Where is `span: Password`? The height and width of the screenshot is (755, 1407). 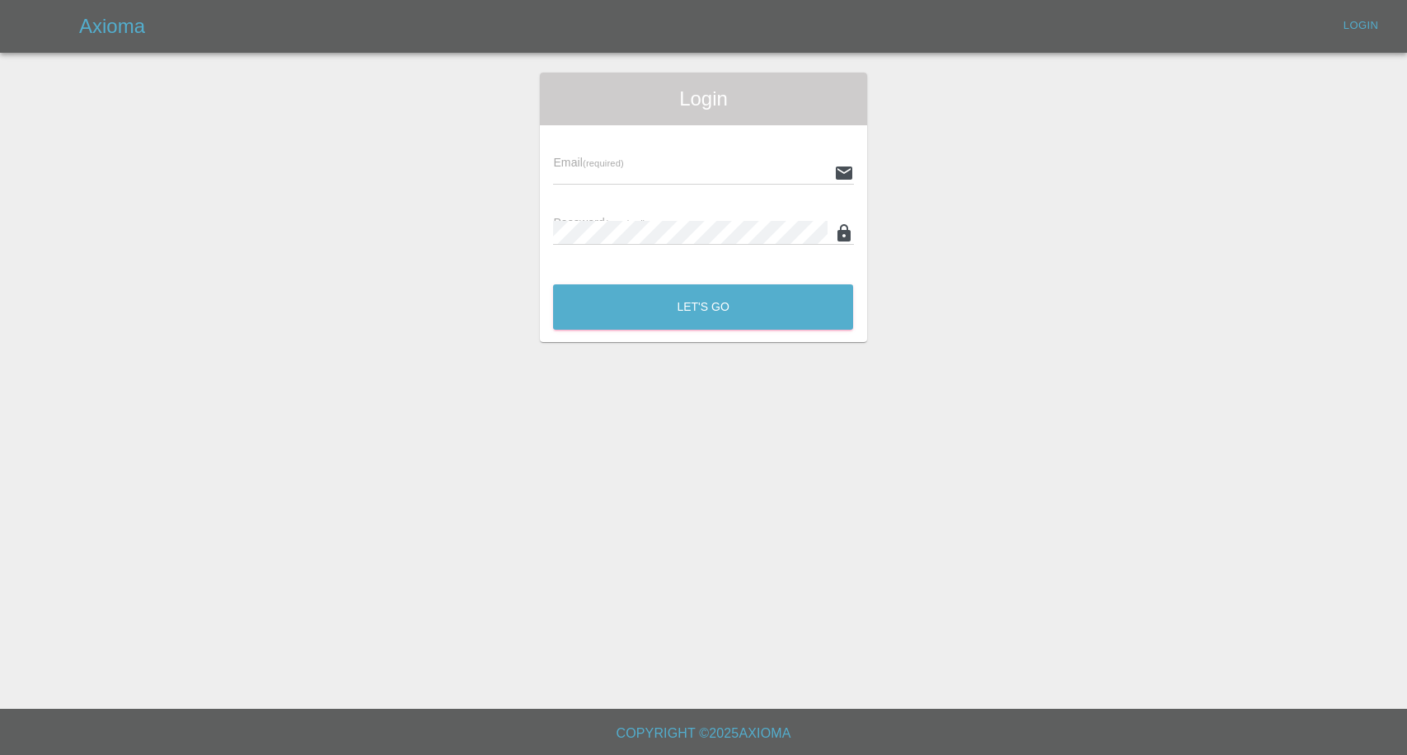 span: Password is located at coordinates (599, 222).